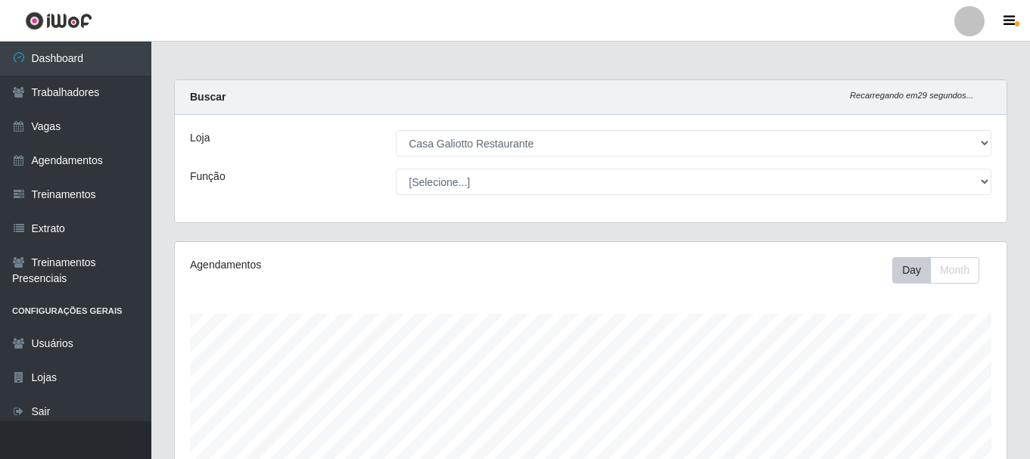  Describe the element at coordinates (350, 265) in the screenshot. I see `div: Agendamentos` at that location.